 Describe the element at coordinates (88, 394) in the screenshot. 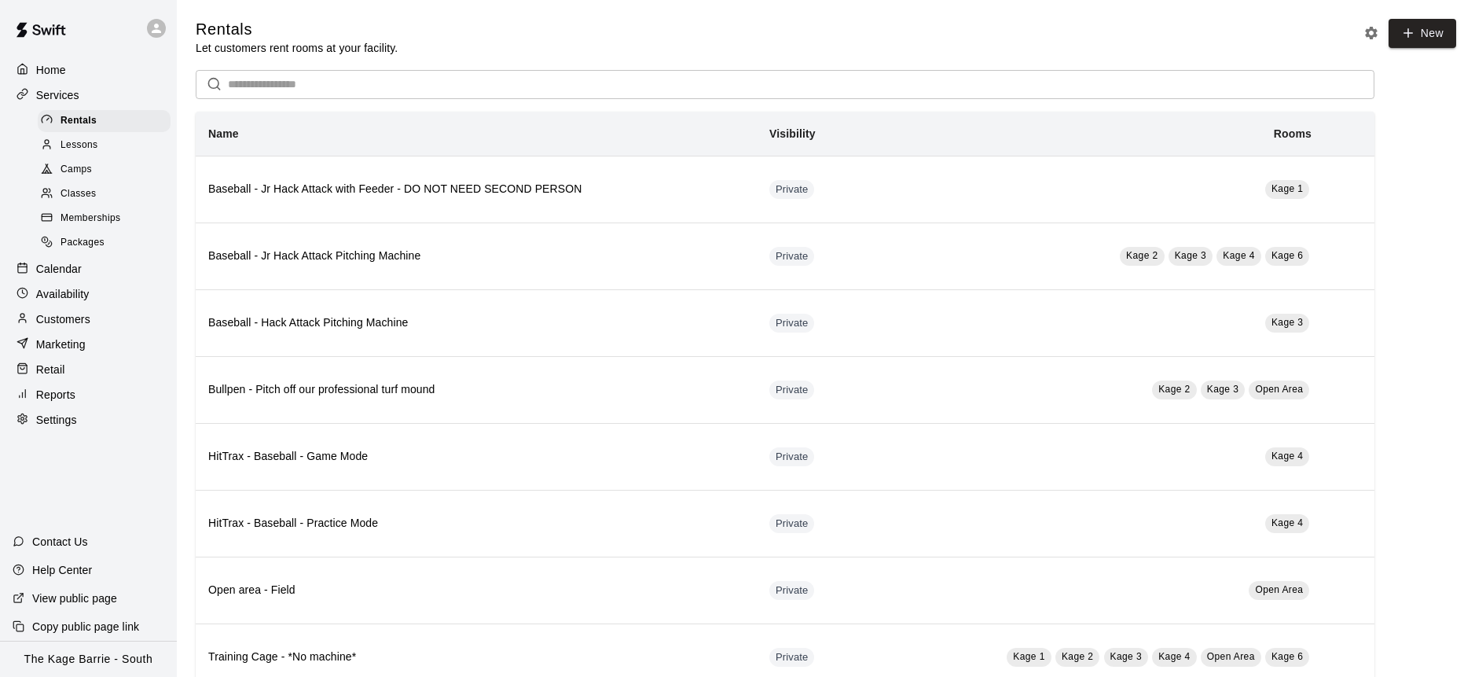

I see `div: Reports` at that location.